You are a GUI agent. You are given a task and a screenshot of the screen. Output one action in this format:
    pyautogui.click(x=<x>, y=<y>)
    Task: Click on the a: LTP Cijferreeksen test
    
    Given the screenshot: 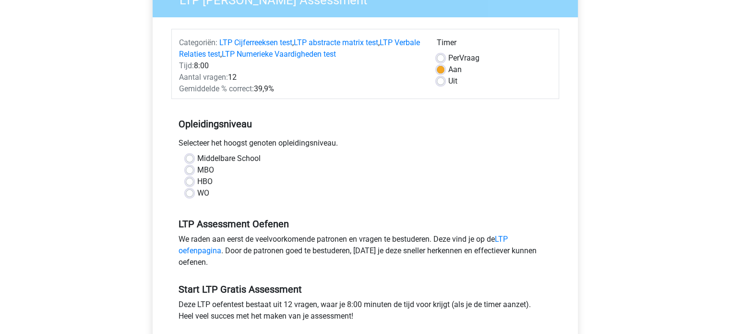 What is the action you would take?
    pyautogui.click(x=256, y=42)
    